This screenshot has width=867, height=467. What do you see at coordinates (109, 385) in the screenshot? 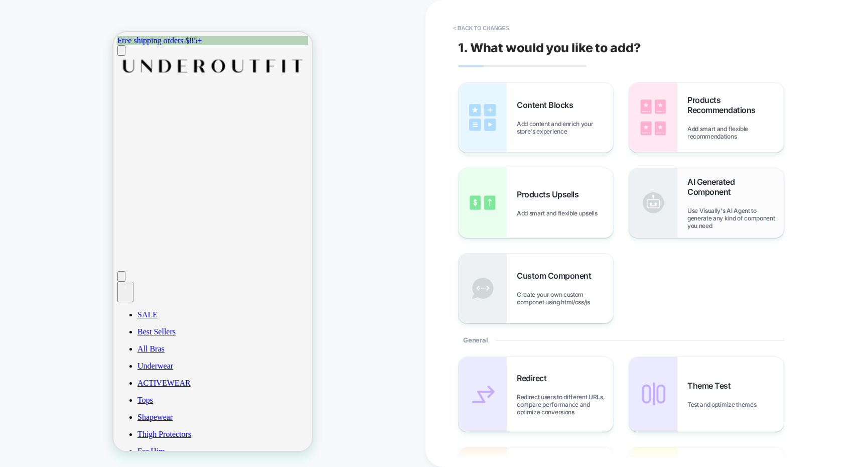
I see `a: Shapewear` at bounding box center [109, 385].